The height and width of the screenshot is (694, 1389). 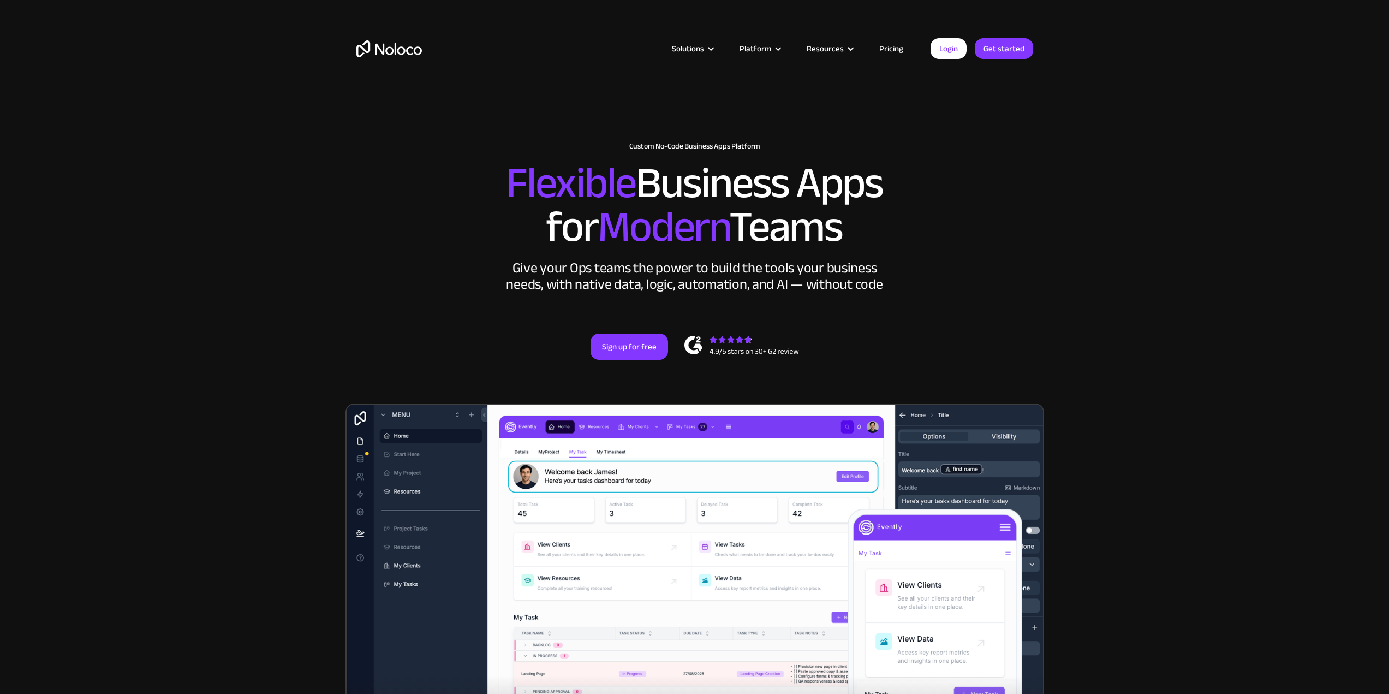 What do you see at coordinates (695, 205) in the screenshot?
I see `h2: Business Apps for Teams` at bounding box center [695, 205].